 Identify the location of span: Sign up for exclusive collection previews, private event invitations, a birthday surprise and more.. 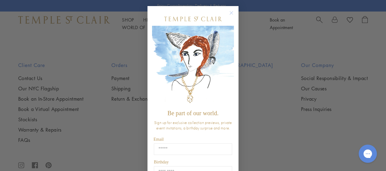
(193, 125).